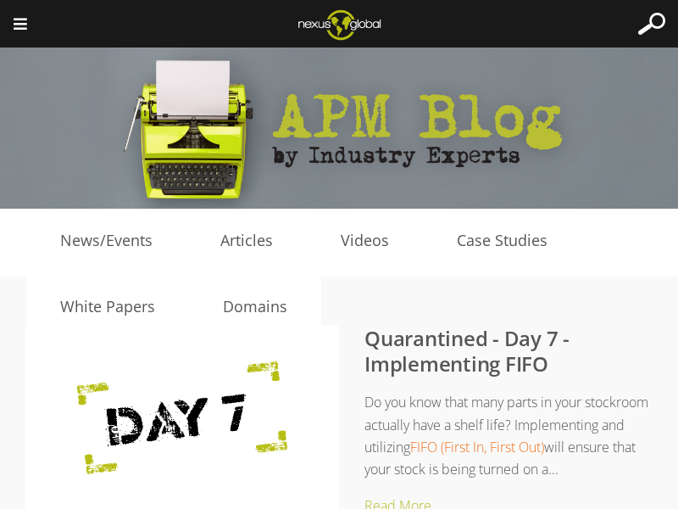  What do you see at coordinates (467, 350) in the screenshot?
I see `a: Quarantined - Day 7 - Implementing FIFO` at bounding box center [467, 350].